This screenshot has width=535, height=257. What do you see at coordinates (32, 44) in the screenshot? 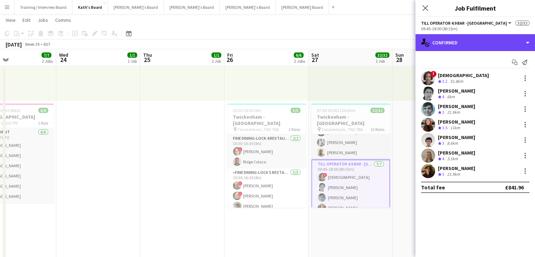
I see `span: Week 39` at bounding box center [32, 44].